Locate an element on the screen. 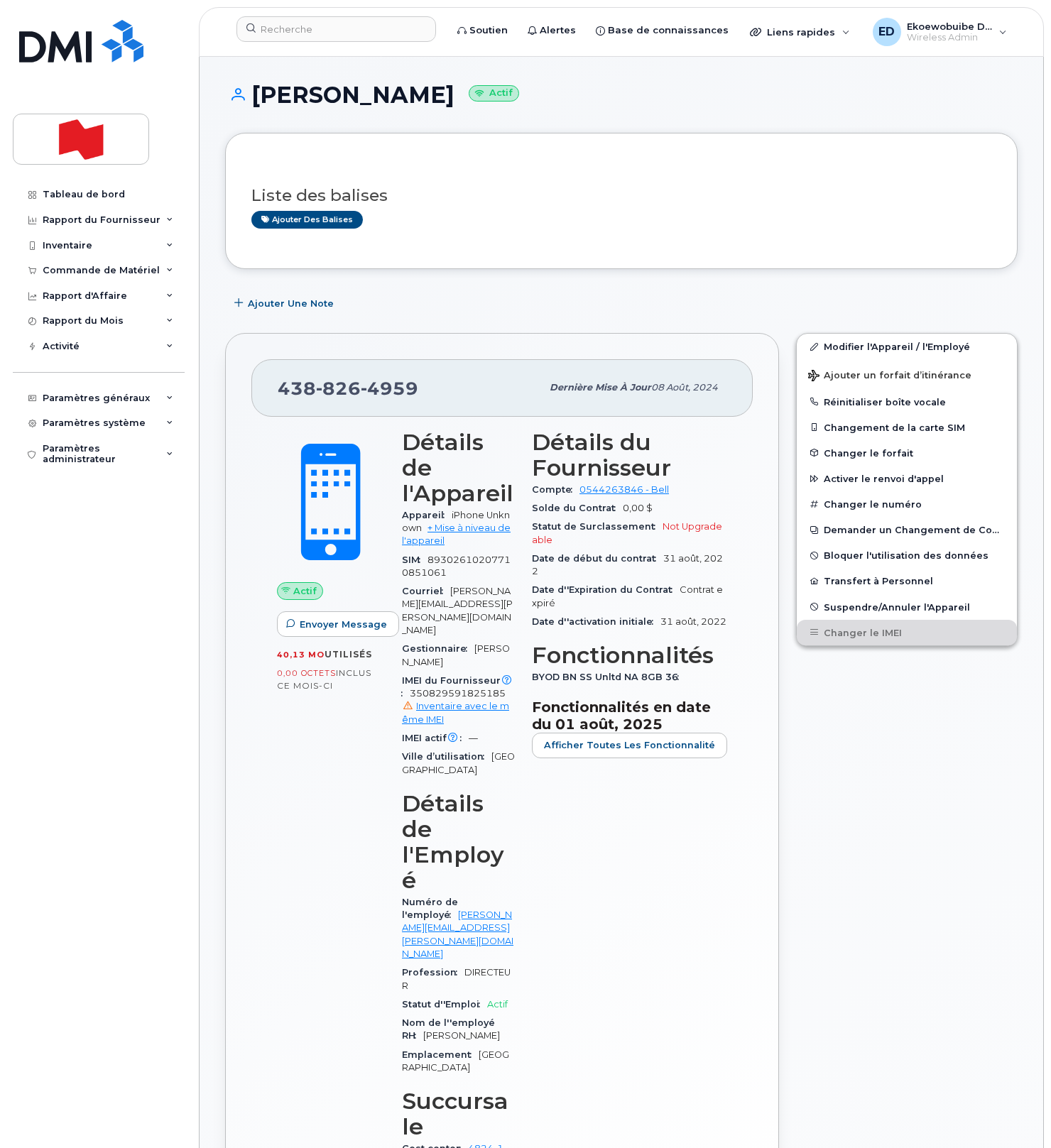 Image resolution: width=1051 pixels, height=1148 pixels. h3: Détails de l'Appareil is located at coordinates (458, 468).